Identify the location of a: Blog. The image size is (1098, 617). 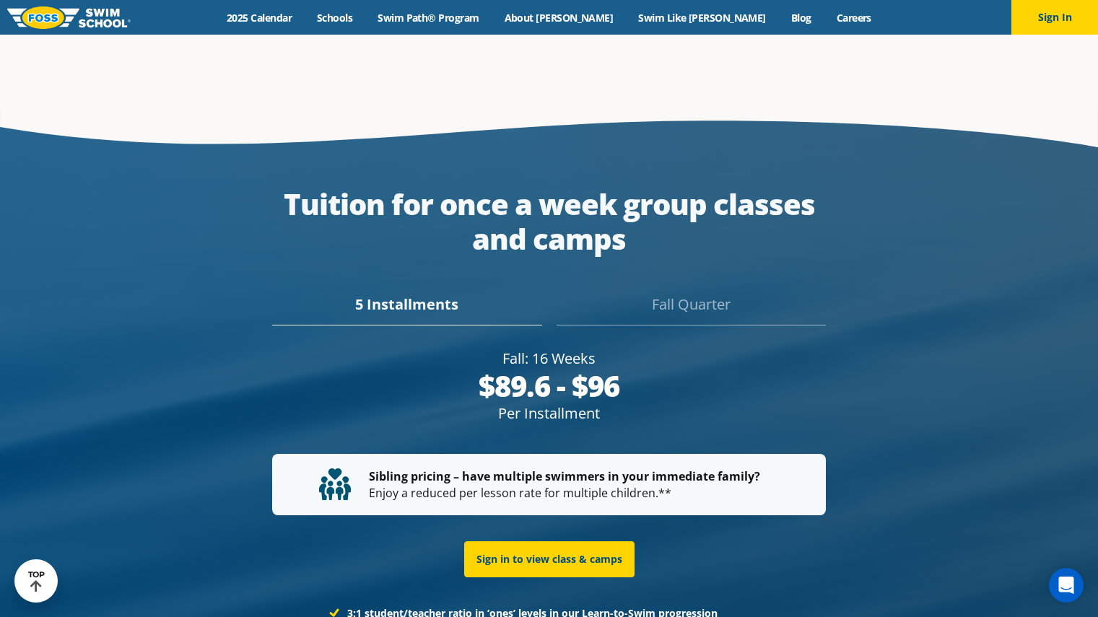
(801, 17).